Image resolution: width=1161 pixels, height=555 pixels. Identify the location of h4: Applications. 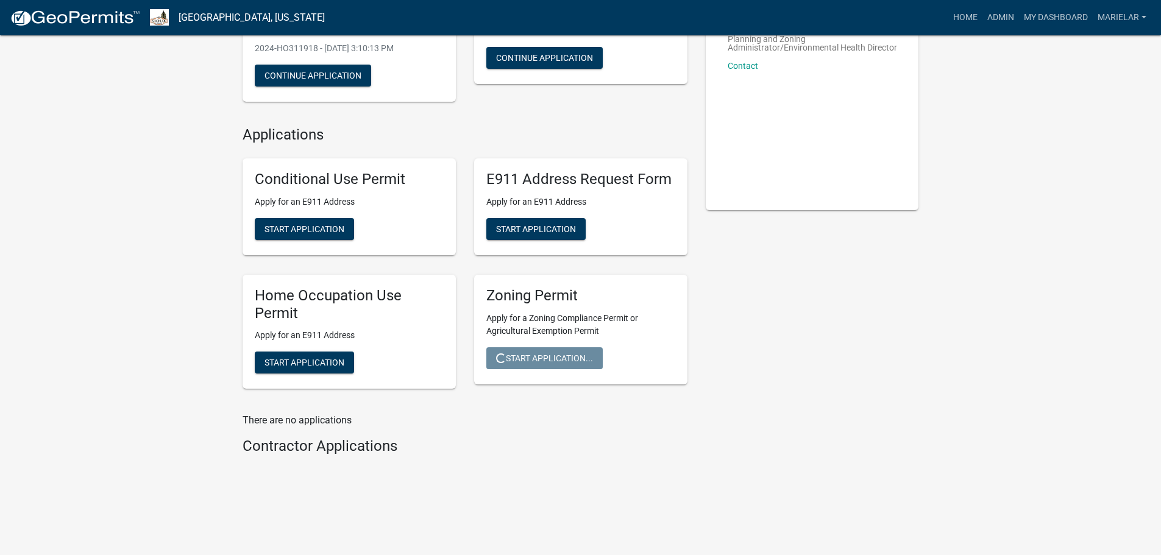
(465, 135).